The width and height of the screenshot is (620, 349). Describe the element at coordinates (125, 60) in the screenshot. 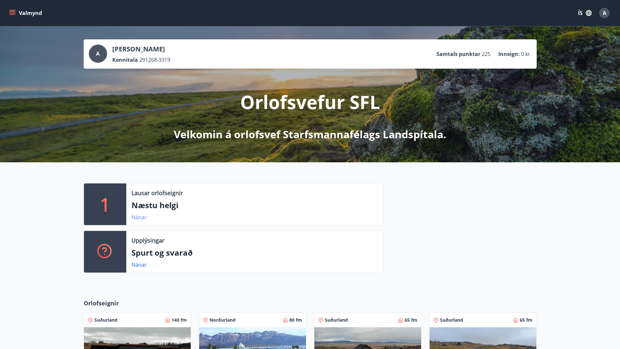

I see `p: Kennitala` at that location.